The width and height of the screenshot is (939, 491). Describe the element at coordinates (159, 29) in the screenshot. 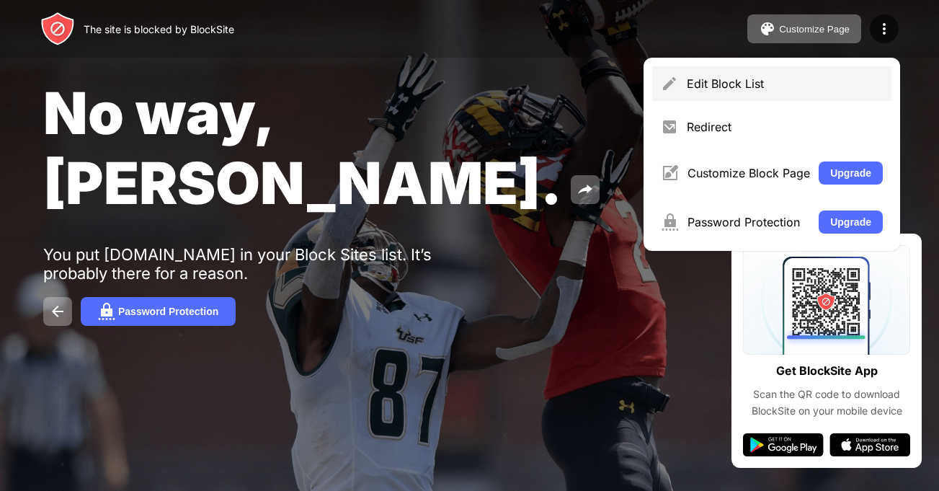

I see `div: The site is blocked by BlockSite` at that location.